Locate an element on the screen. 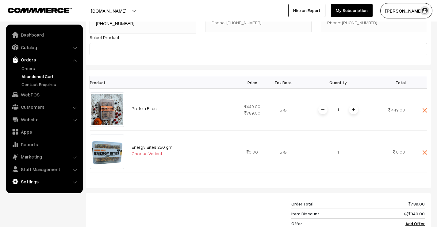  td: Order Total is located at coordinates (337, 204).